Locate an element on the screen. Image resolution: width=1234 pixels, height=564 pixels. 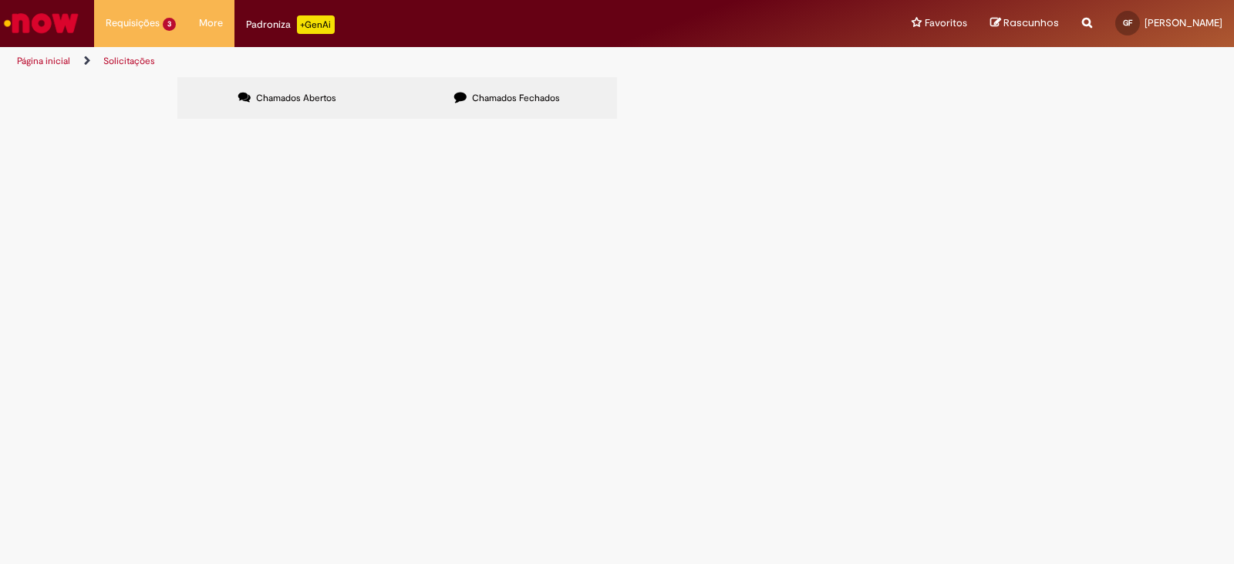
img: ServiceNow is located at coordinates (41, 23).